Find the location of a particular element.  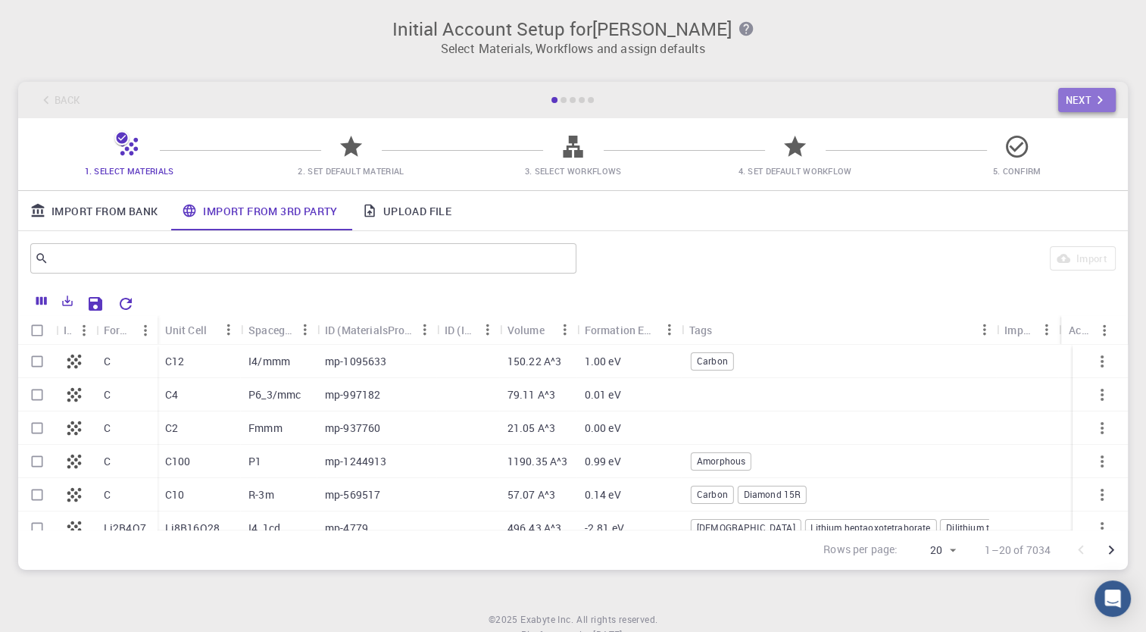

p: 1–20 of 7034 is located at coordinates (1017, 550).